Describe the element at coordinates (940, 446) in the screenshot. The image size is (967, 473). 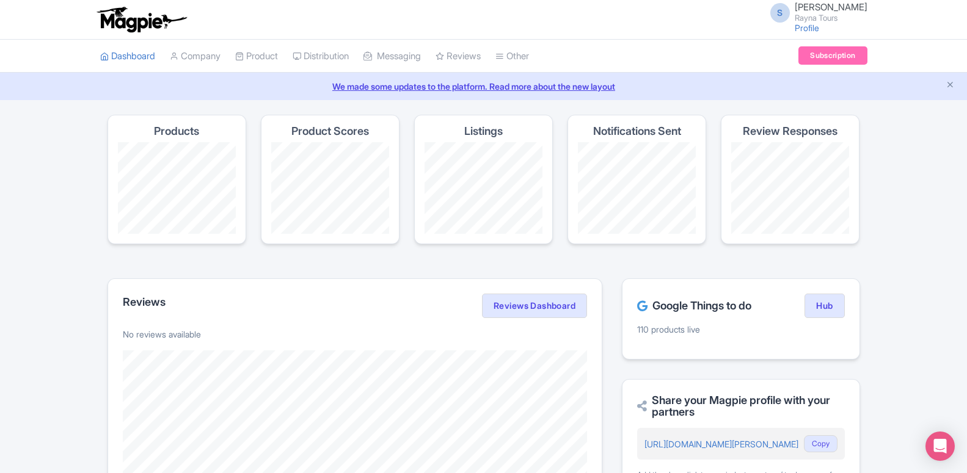
I see `div: Open Intercom Messenger` at that location.